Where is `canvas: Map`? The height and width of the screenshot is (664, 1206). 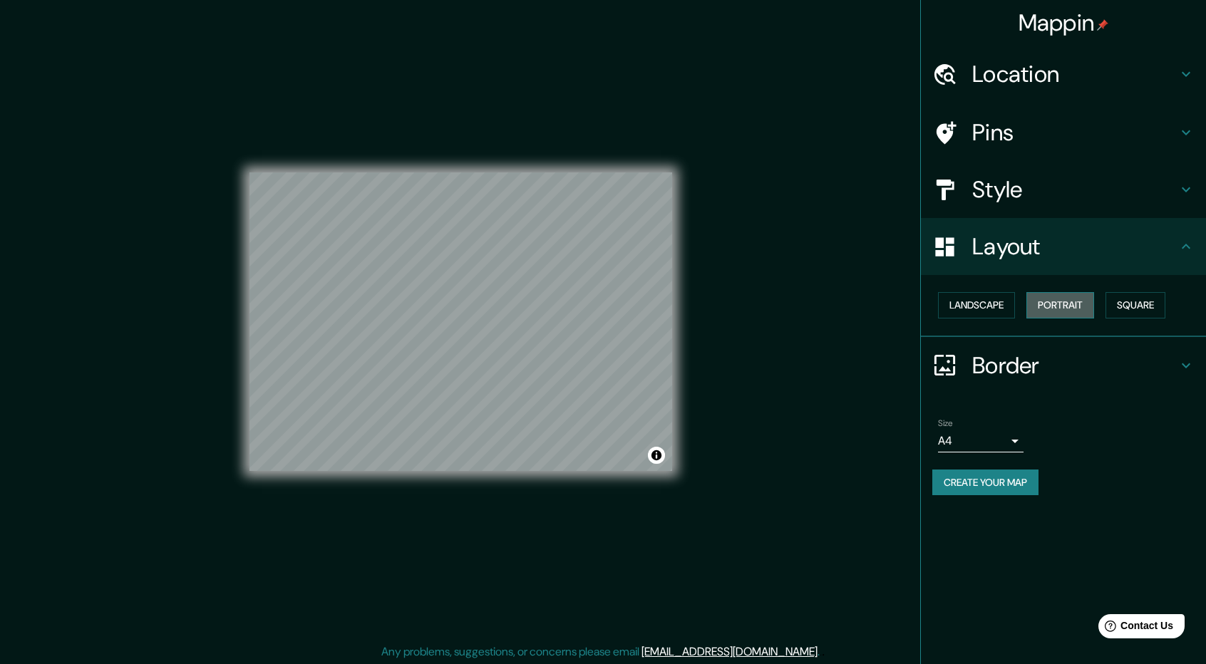
canvas: Map is located at coordinates (460, 321).